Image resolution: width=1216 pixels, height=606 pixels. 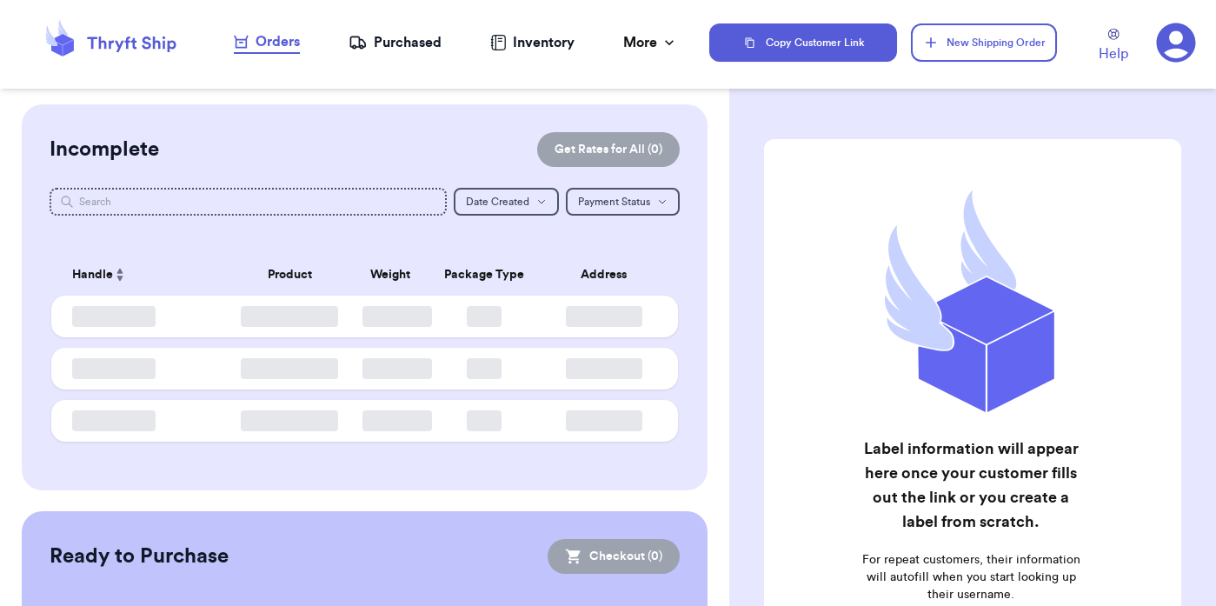 I want to click on div: Inventory, so click(x=532, y=43).